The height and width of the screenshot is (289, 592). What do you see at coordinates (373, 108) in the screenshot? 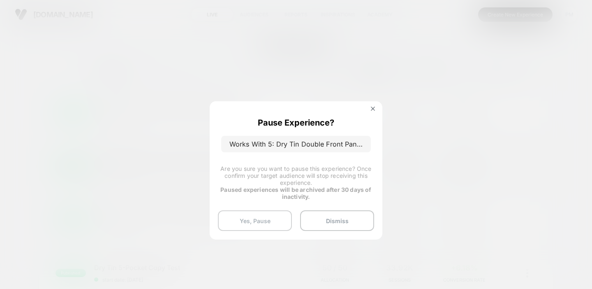
I see `img: close` at bounding box center [373, 108].